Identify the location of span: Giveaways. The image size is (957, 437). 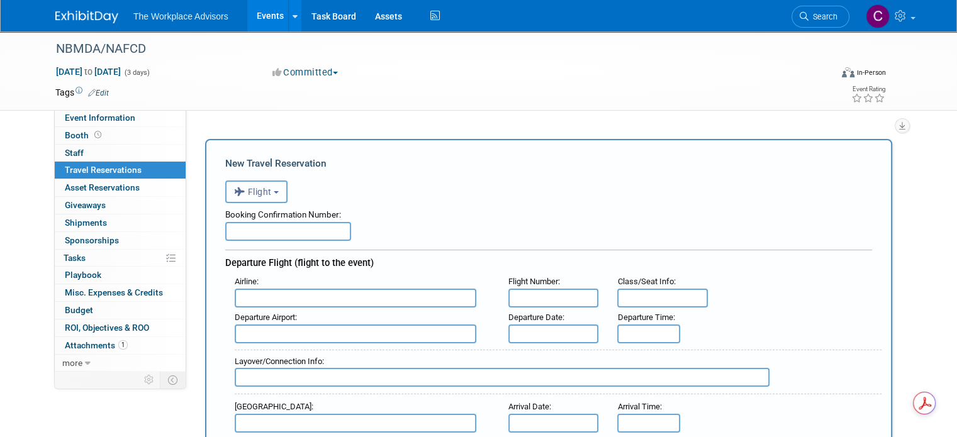
(85, 205).